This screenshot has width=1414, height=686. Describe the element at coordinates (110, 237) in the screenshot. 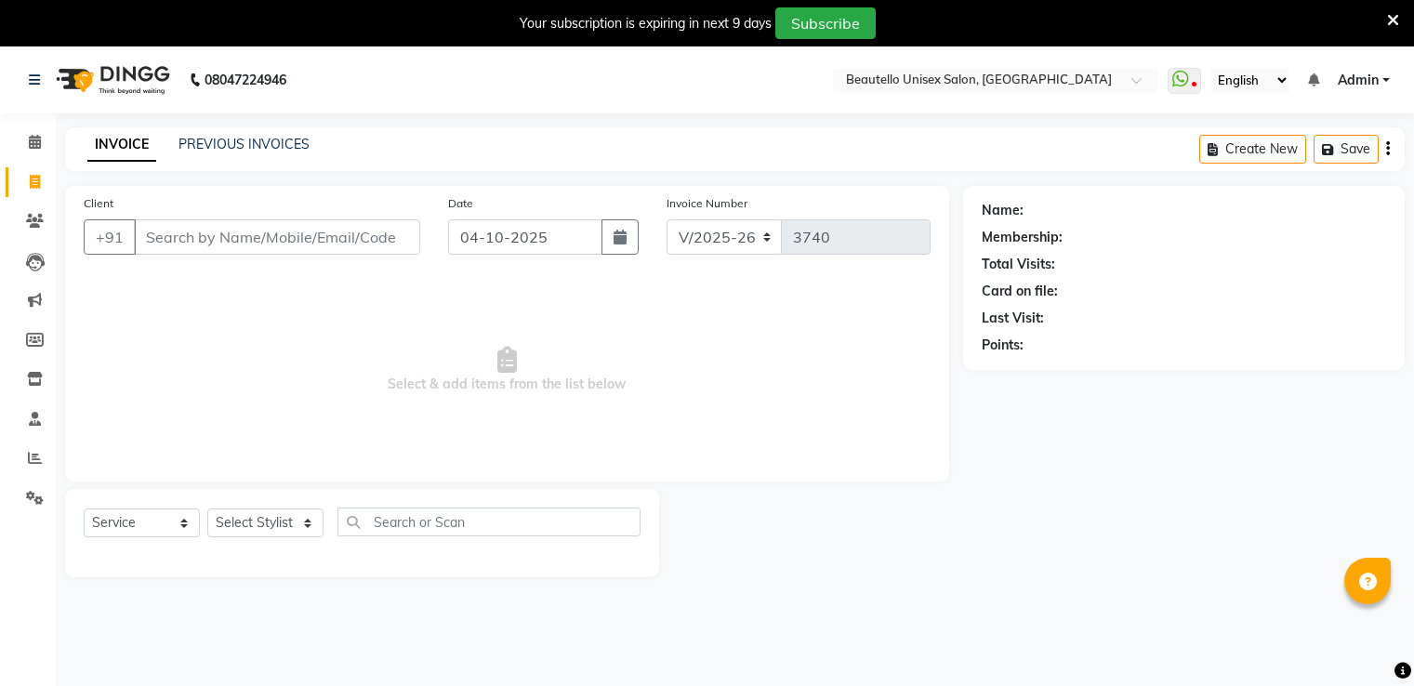

I see `button: +91` at that location.